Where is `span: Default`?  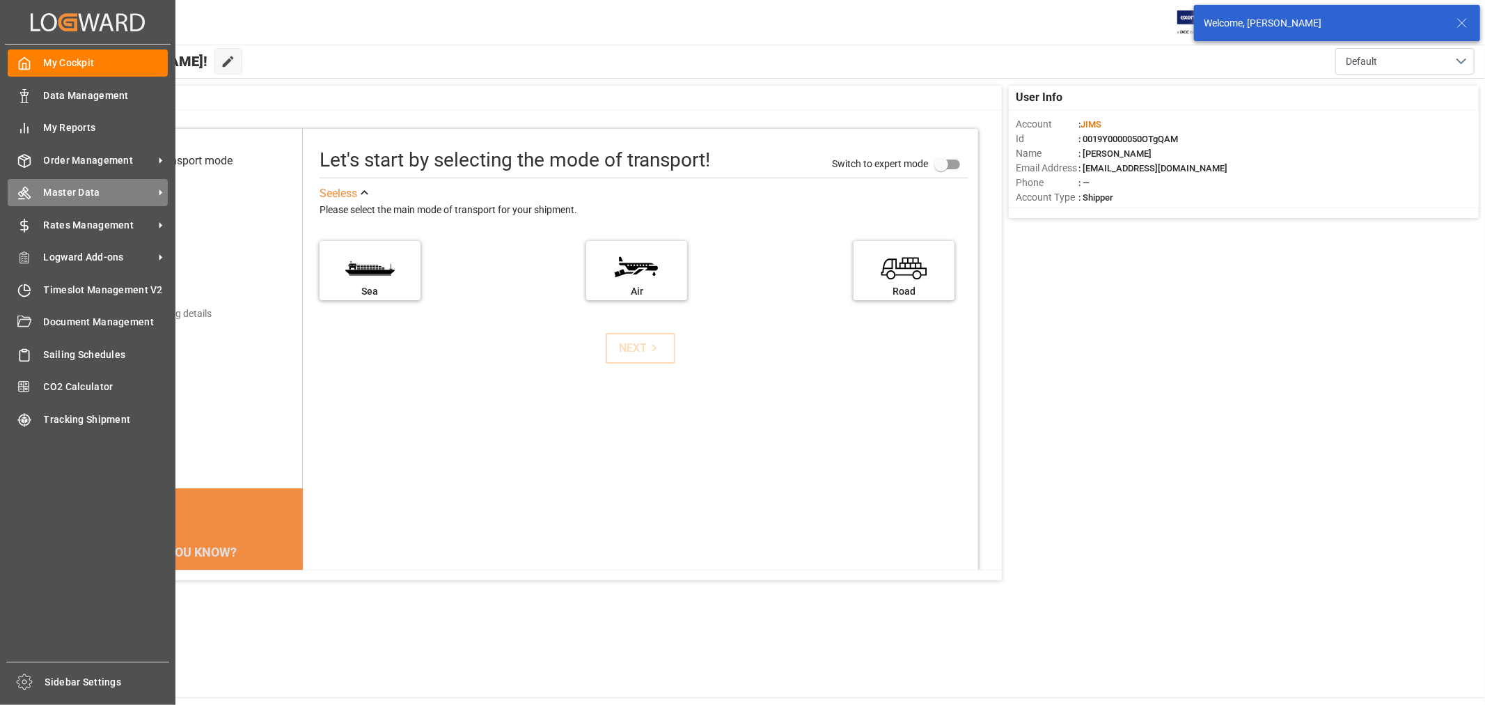 span: Default is located at coordinates (1361, 61).